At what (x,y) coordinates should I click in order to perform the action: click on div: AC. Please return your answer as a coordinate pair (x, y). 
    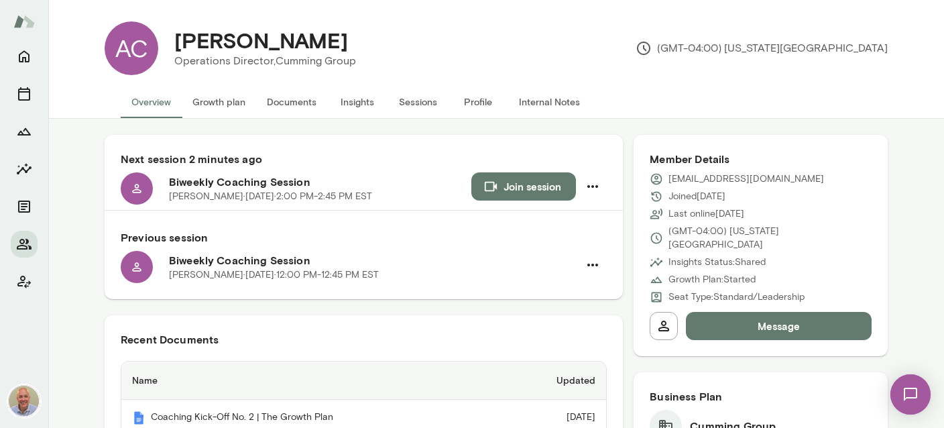
    Looking at the image, I should click on (131, 48).